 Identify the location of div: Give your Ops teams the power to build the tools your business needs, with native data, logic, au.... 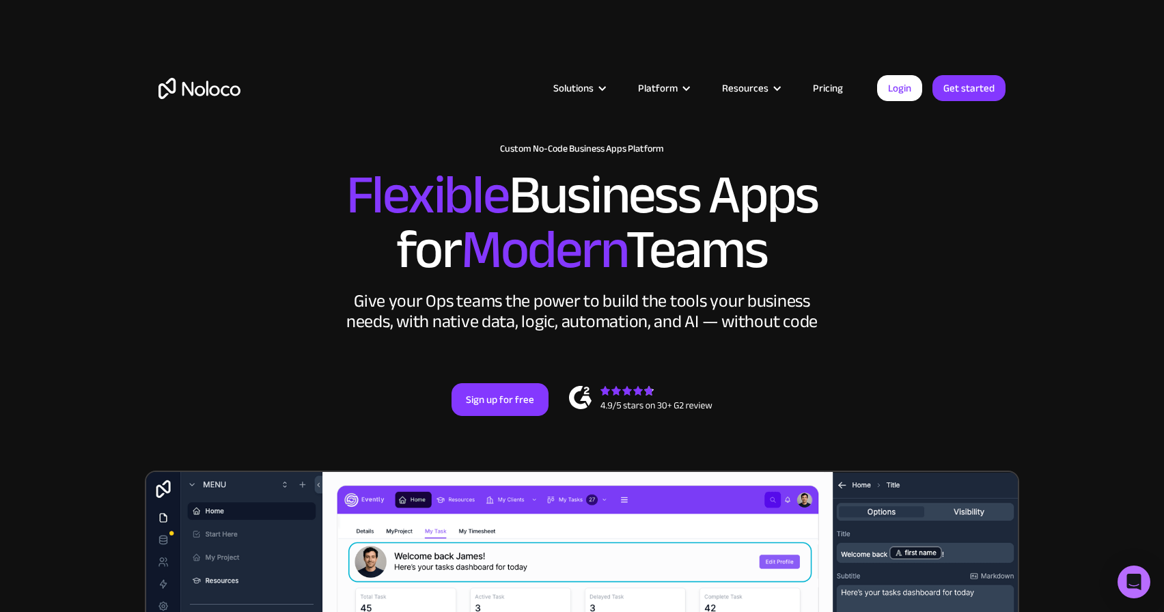
(582, 312).